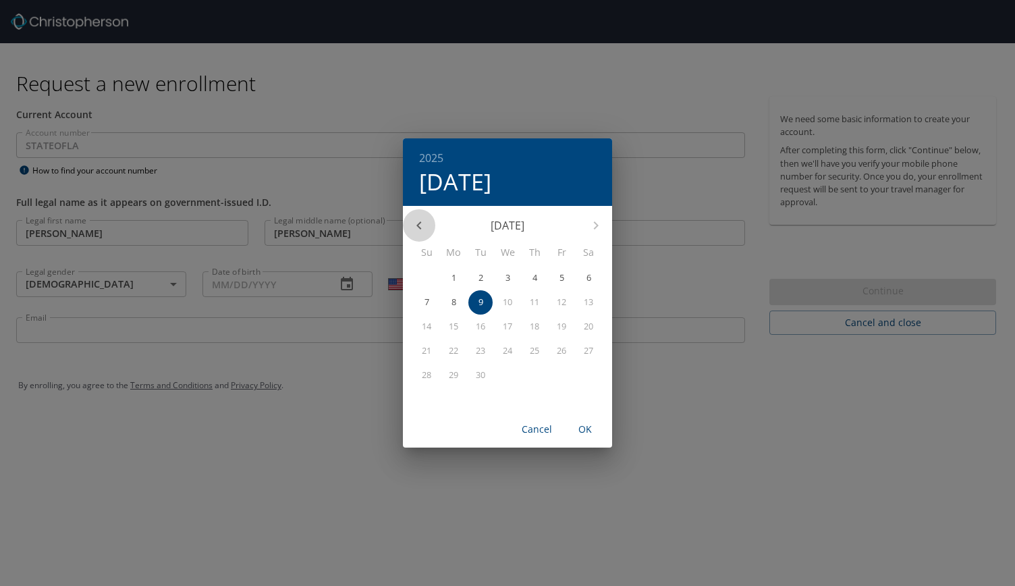 Image resolution: width=1015 pixels, height=586 pixels. Describe the element at coordinates (453, 252) in the screenshot. I see `span: Mo` at that location.